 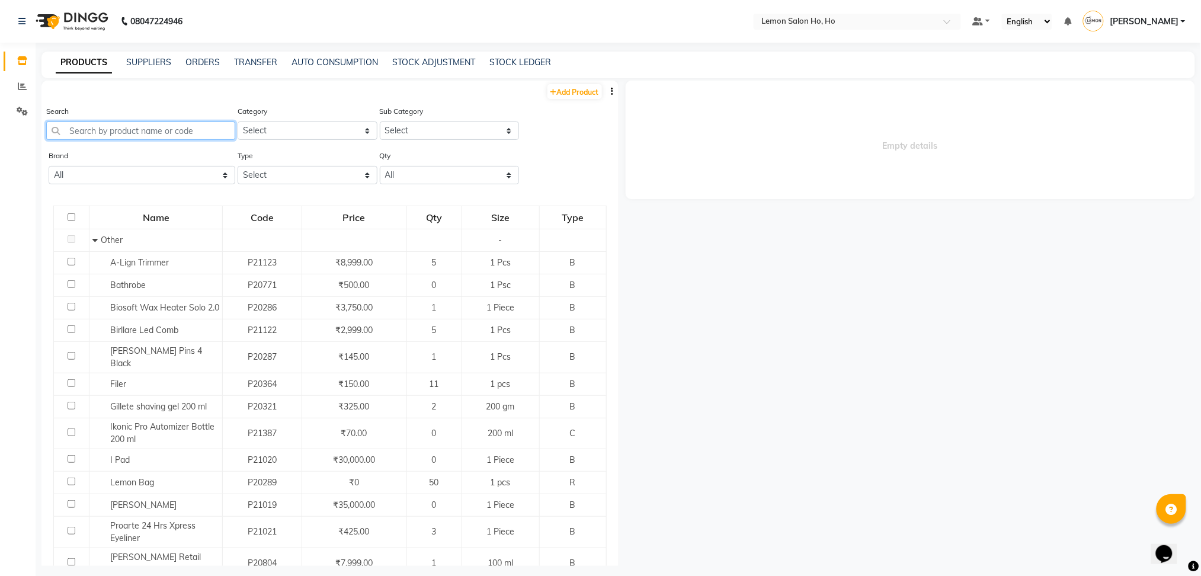 I want to click on div: Type, so click(x=573, y=217).